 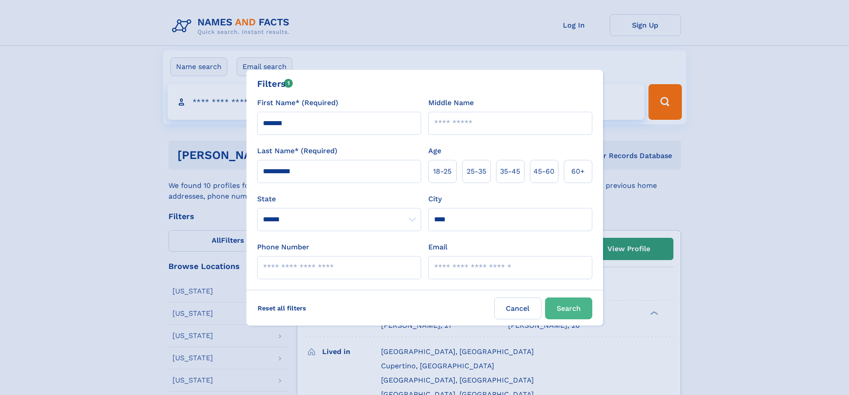 What do you see at coordinates (297, 151) in the screenshot?
I see `label: Last Name* (Required)` at bounding box center [297, 151].